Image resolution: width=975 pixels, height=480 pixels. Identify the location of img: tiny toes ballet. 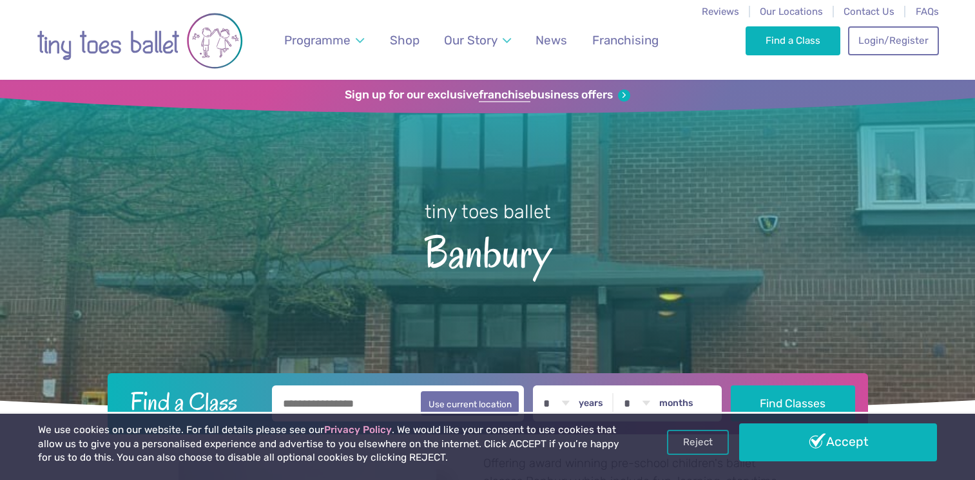
(140, 41).